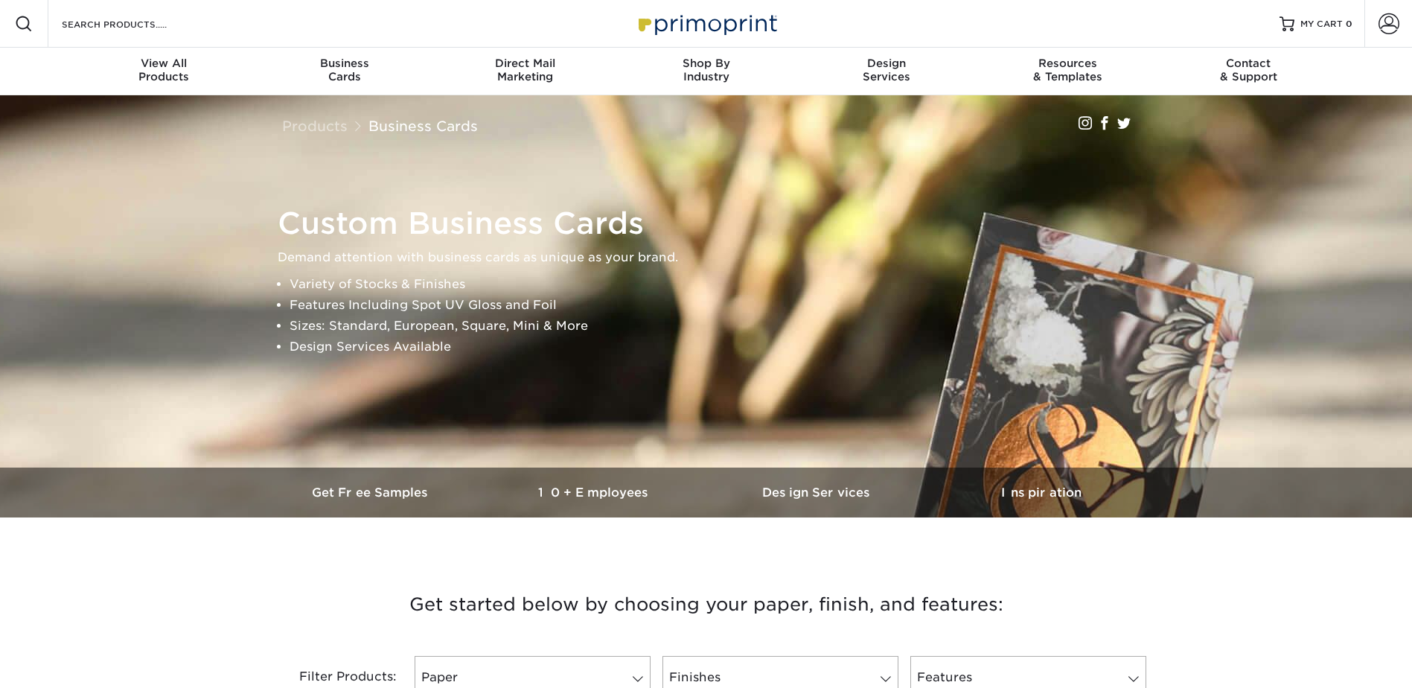  What do you see at coordinates (1068, 71) in the screenshot?
I see `a: Resources& Templates` at bounding box center [1068, 71].